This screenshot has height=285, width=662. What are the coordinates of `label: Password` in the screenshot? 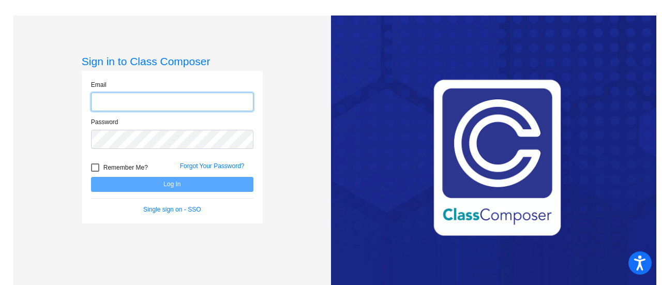 It's located at (105, 122).